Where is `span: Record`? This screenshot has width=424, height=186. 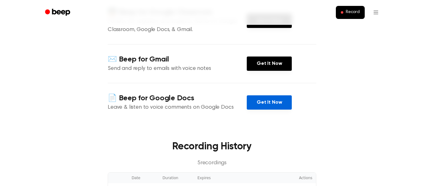 span: Record is located at coordinates (352, 12).